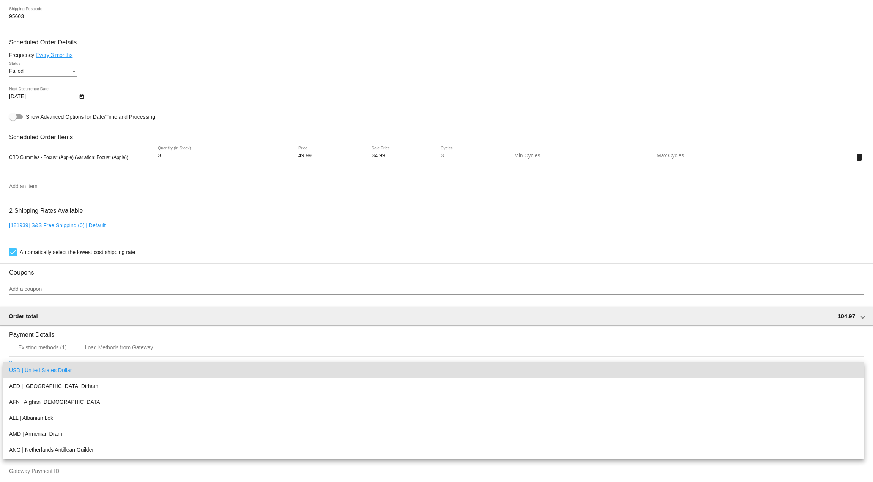  I want to click on span: USD | United States Dollar, so click(433, 370).